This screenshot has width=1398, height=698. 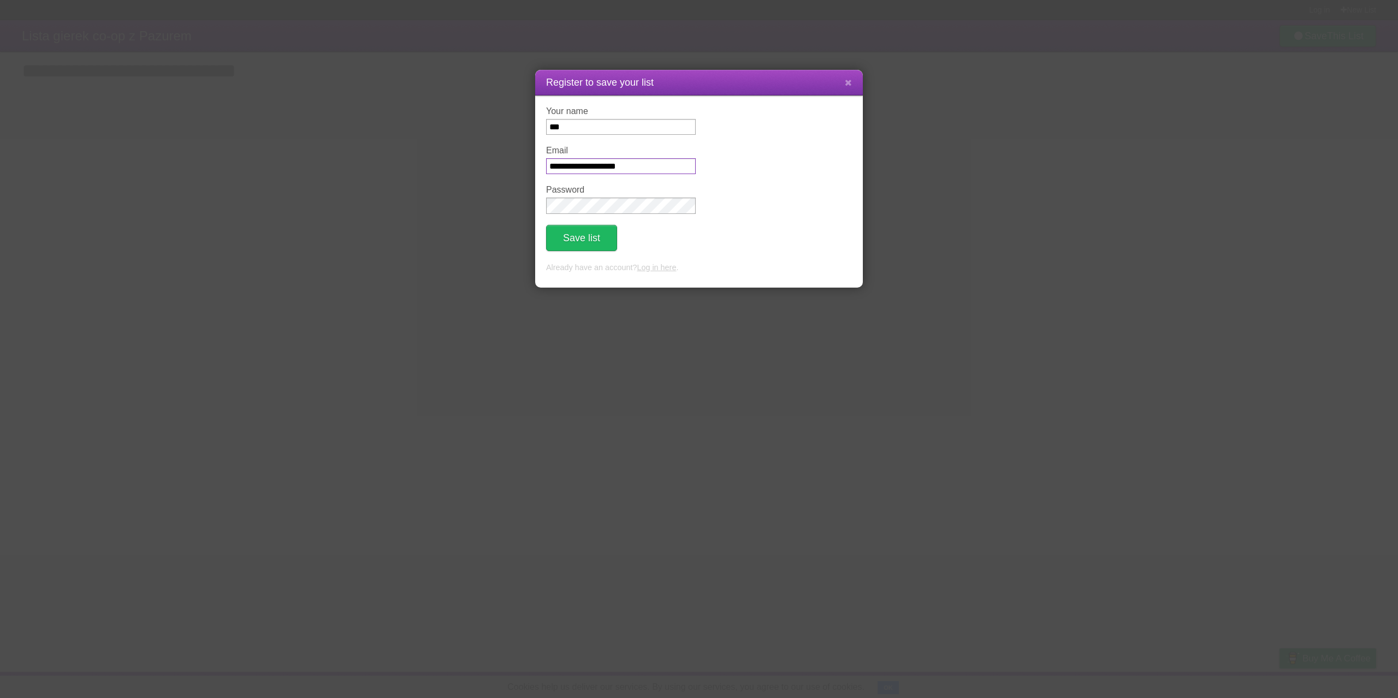 What do you see at coordinates (621, 111) in the screenshot?
I see `label: Your name` at bounding box center [621, 111].